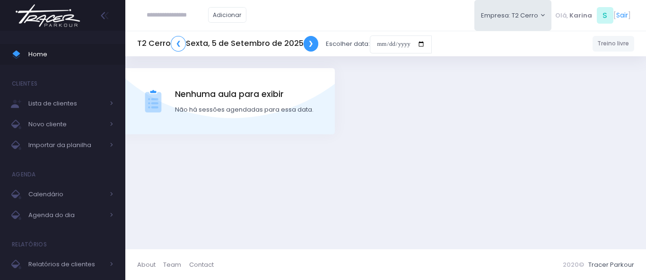 The height and width of the screenshot is (280, 646). I want to click on span: Calendário, so click(66, 194).